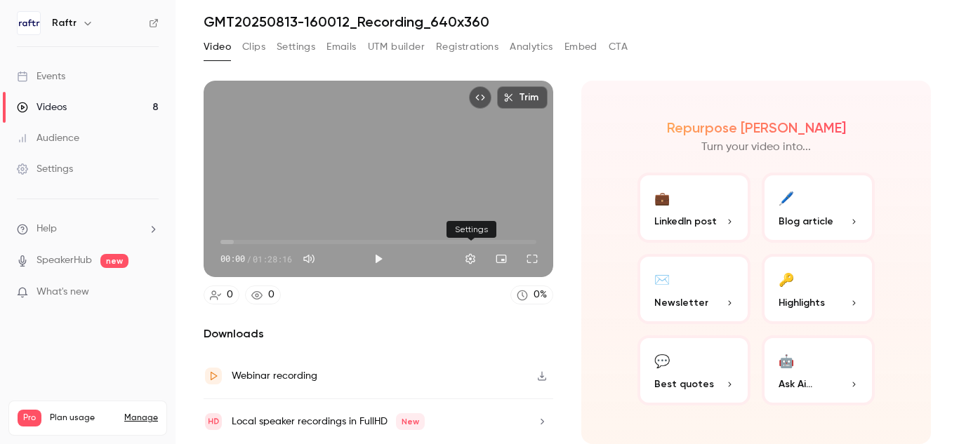 The height and width of the screenshot is (444, 959). What do you see at coordinates (806, 221) in the screenshot?
I see `span: Blog article` at bounding box center [806, 221].